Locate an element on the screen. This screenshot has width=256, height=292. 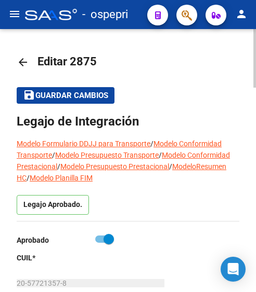
mat-icon: menu is located at coordinates (15, 14).